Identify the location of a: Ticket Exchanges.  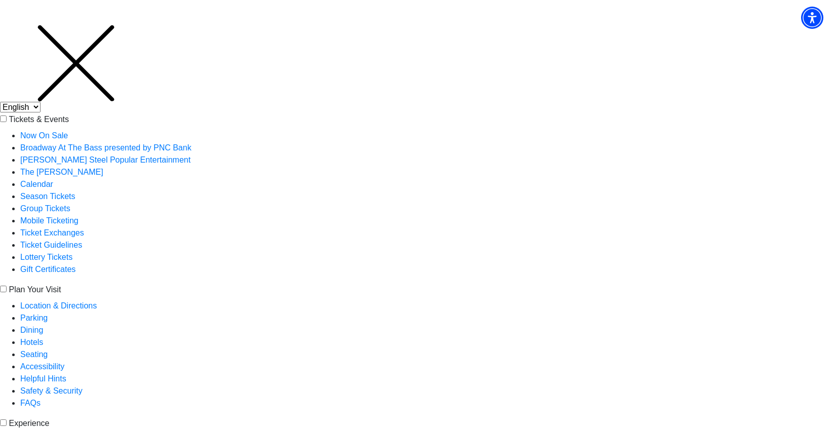
(52, 233).